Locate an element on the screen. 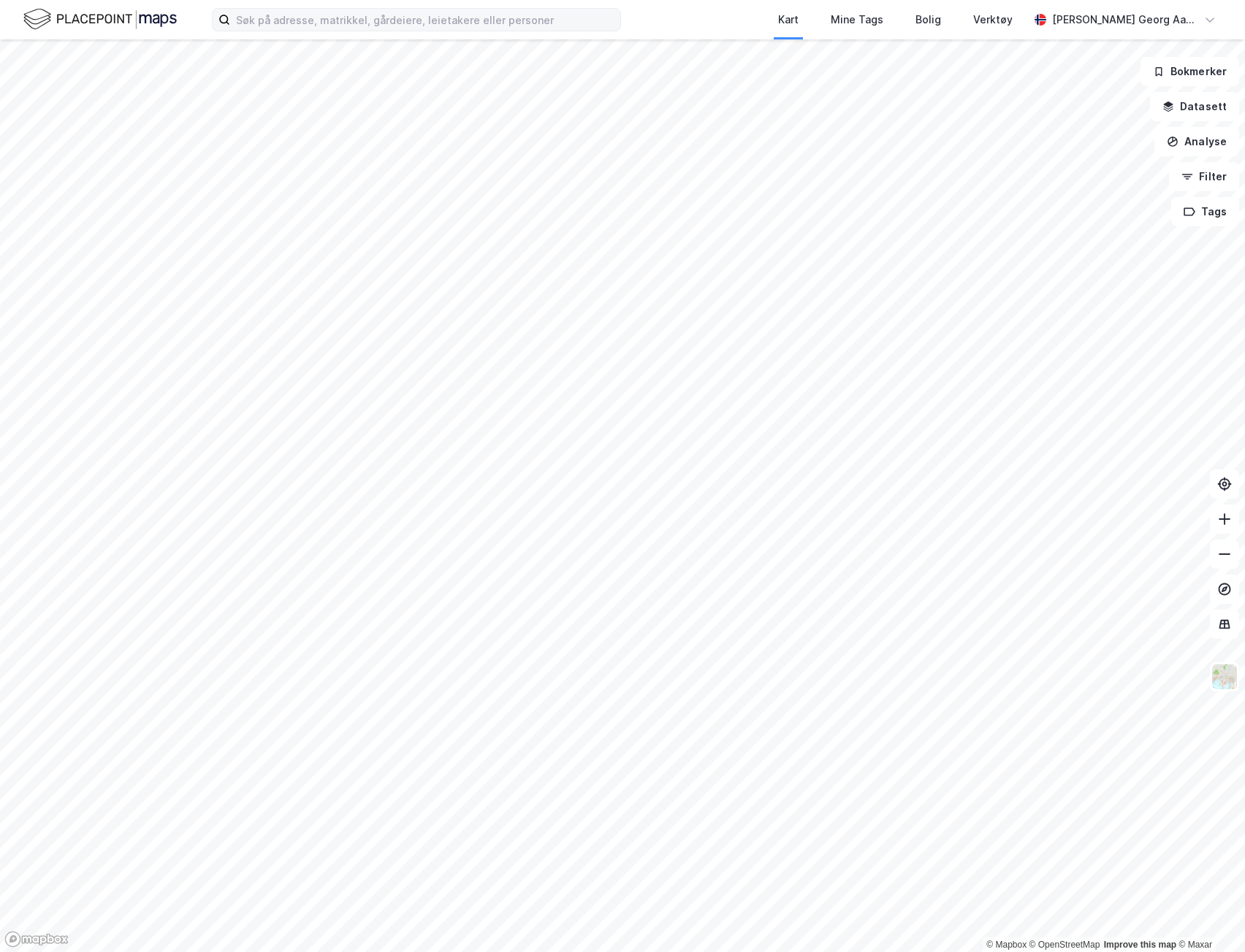 Image resolution: width=1245 pixels, height=952 pixels. div: Kart is located at coordinates (788, 20).